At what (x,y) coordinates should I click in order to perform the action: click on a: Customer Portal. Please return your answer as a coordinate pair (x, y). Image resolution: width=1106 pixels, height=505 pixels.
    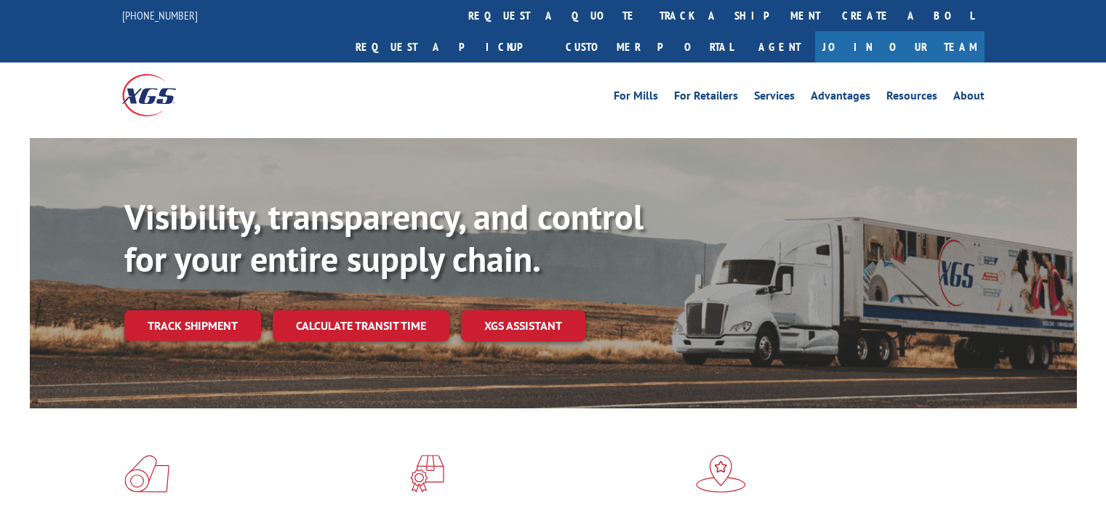
    Looking at the image, I should click on (649, 47).